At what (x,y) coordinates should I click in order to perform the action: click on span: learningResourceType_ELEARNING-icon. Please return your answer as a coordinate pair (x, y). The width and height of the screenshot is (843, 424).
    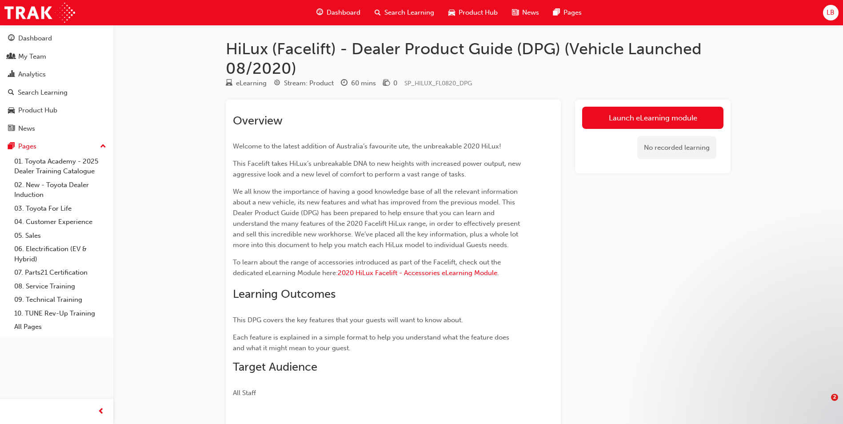
    Looking at the image, I should click on (229, 84).